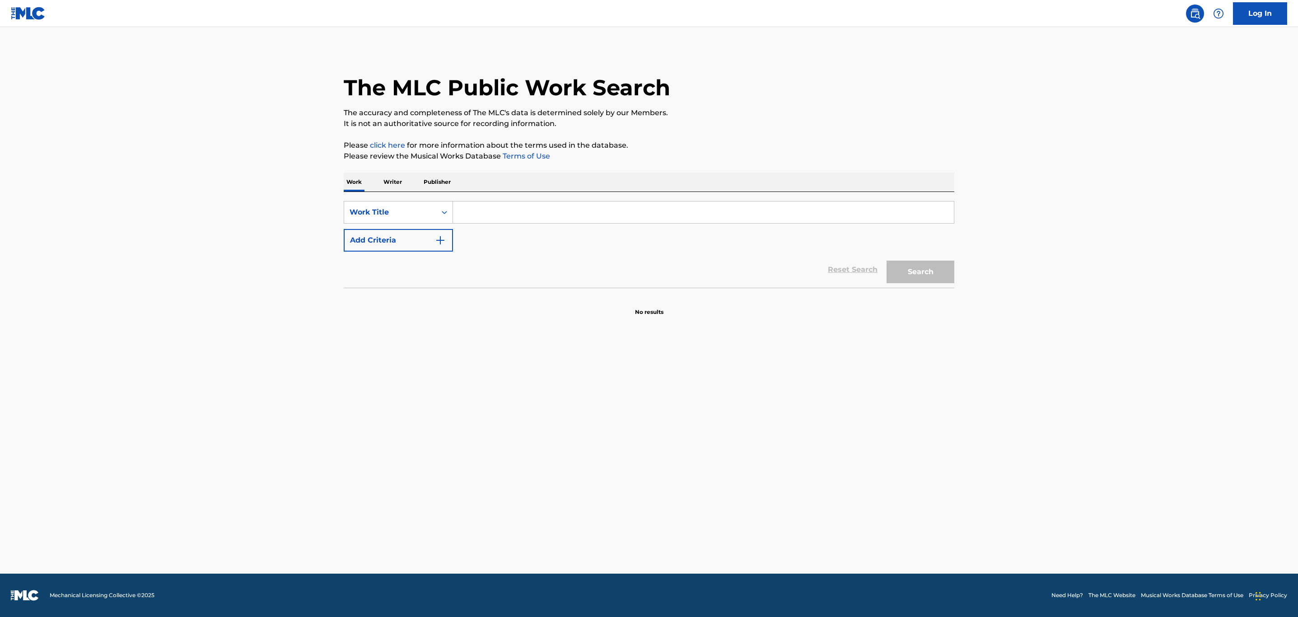  I want to click on h1: The MLC Public Work Search, so click(507, 88).